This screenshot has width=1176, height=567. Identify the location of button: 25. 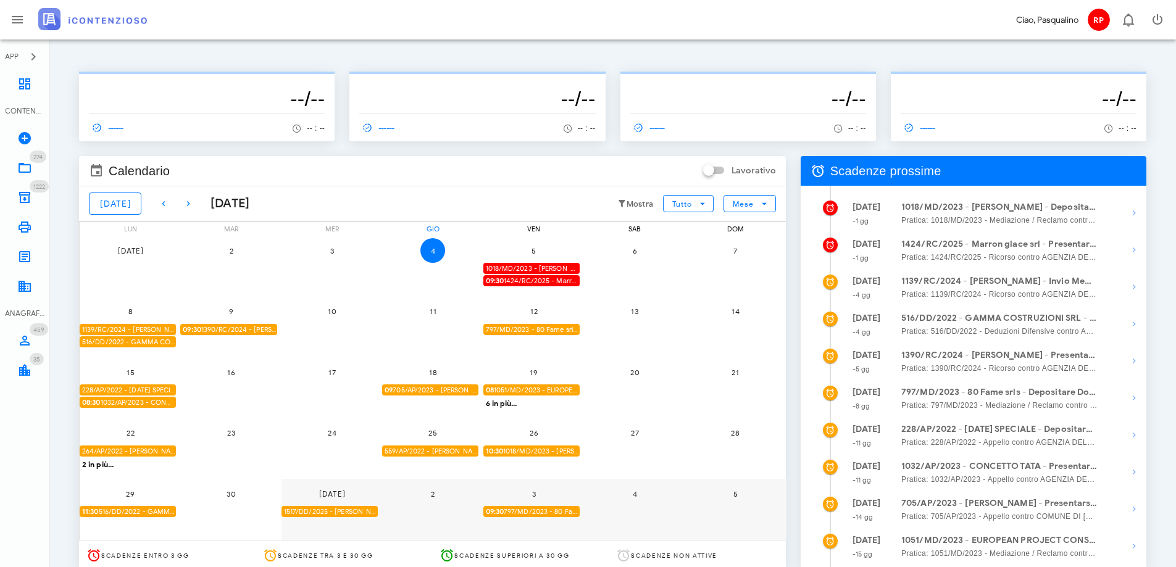
(433, 433).